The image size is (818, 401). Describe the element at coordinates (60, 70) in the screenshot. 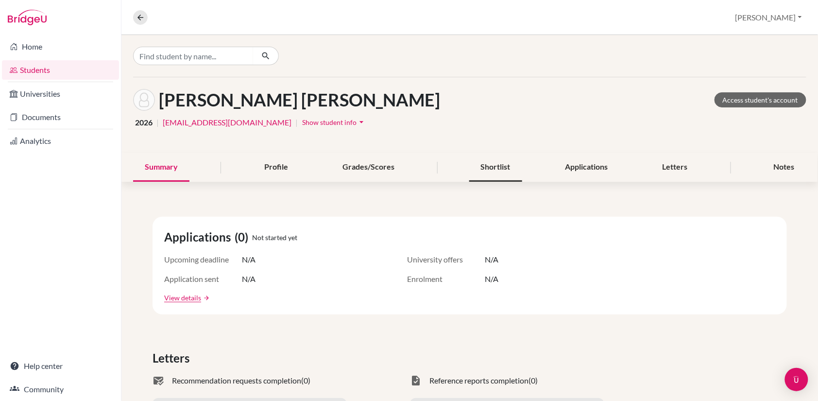

I see `a: Students` at that location.